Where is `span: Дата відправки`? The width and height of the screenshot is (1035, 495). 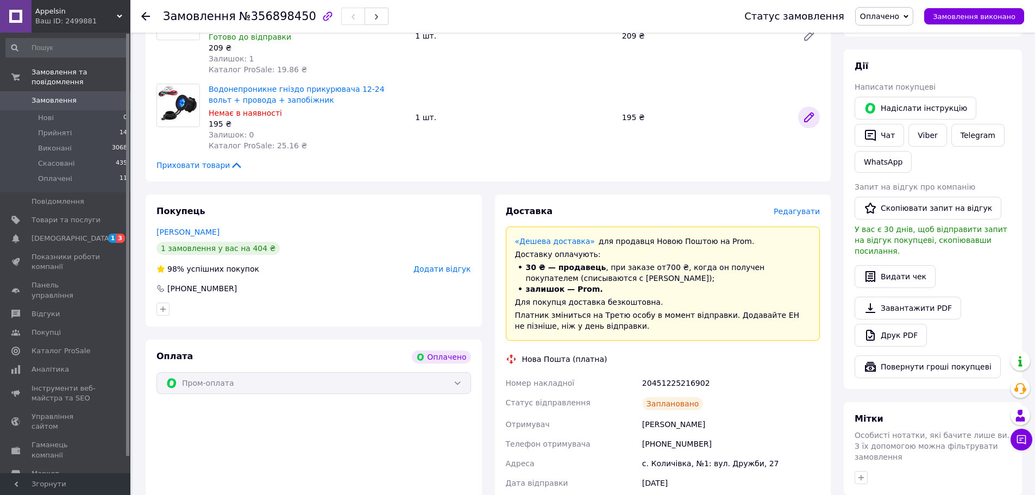
span: Дата відправки is located at coordinates (537, 483).